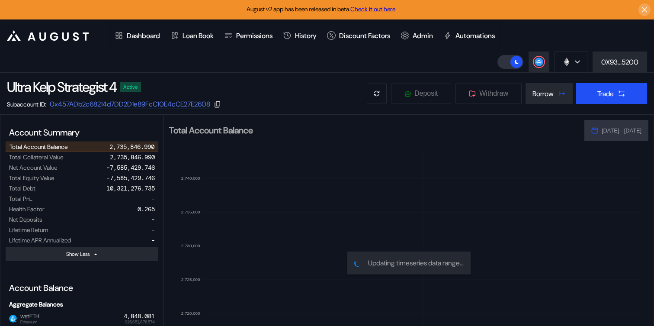 The width and height of the screenshot is (654, 326). I want to click on button: Borrow, so click(549, 93).